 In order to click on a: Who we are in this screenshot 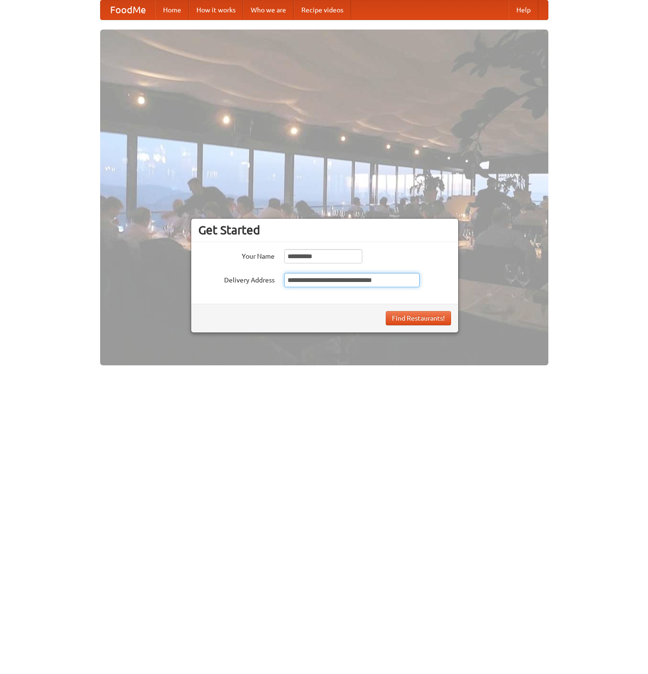, I will do `click(268, 10)`.